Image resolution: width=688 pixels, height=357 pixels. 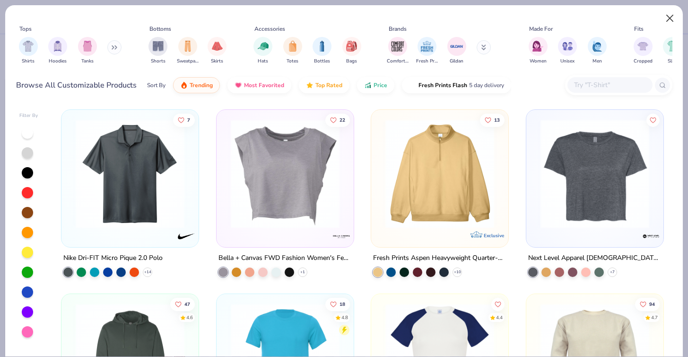 What do you see at coordinates (285, 174) in the screenshot?
I see `img: c768ab5a-8da2-4a2e-b8dd-29752a77a1e5` at bounding box center [285, 174].